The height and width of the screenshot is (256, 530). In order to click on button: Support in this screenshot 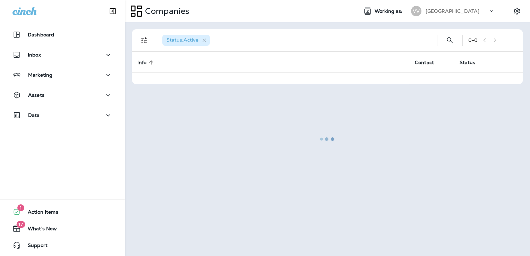, I will do `click(62, 245)`.